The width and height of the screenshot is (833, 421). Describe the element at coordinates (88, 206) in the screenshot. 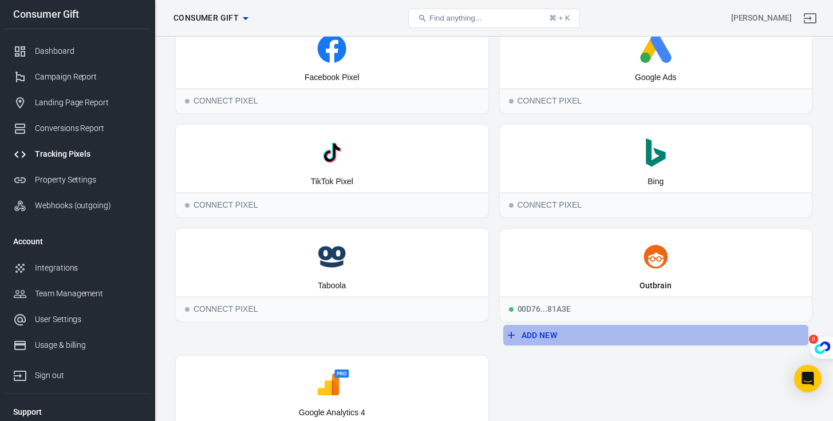

I see `div: Webhooks (outgoing)` at that location.